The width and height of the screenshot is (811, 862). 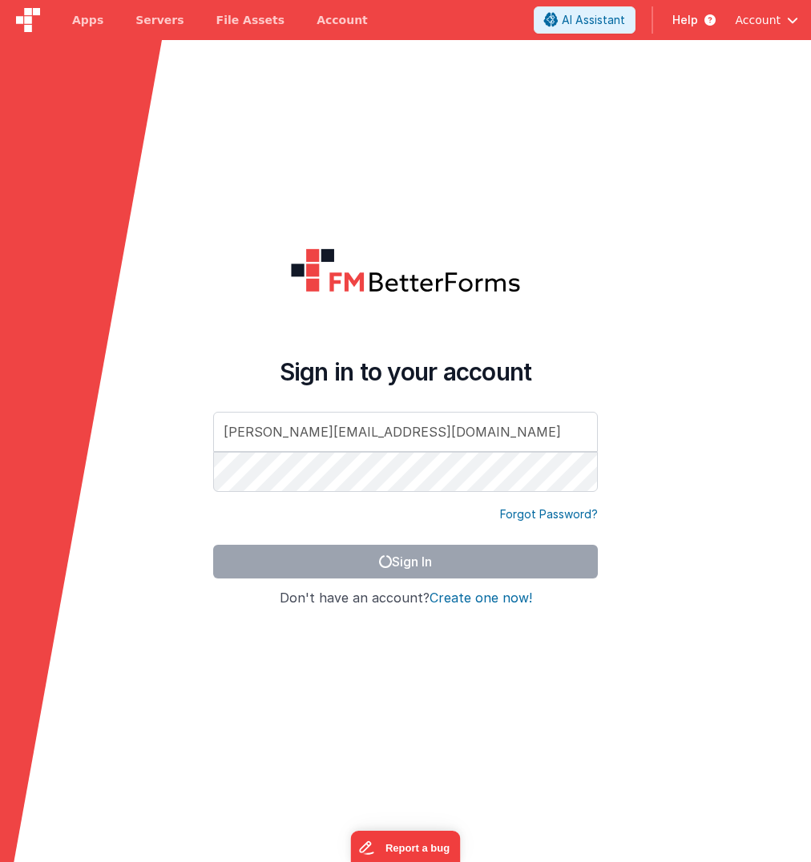 I want to click on button: Create one now!, so click(x=481, y=598).